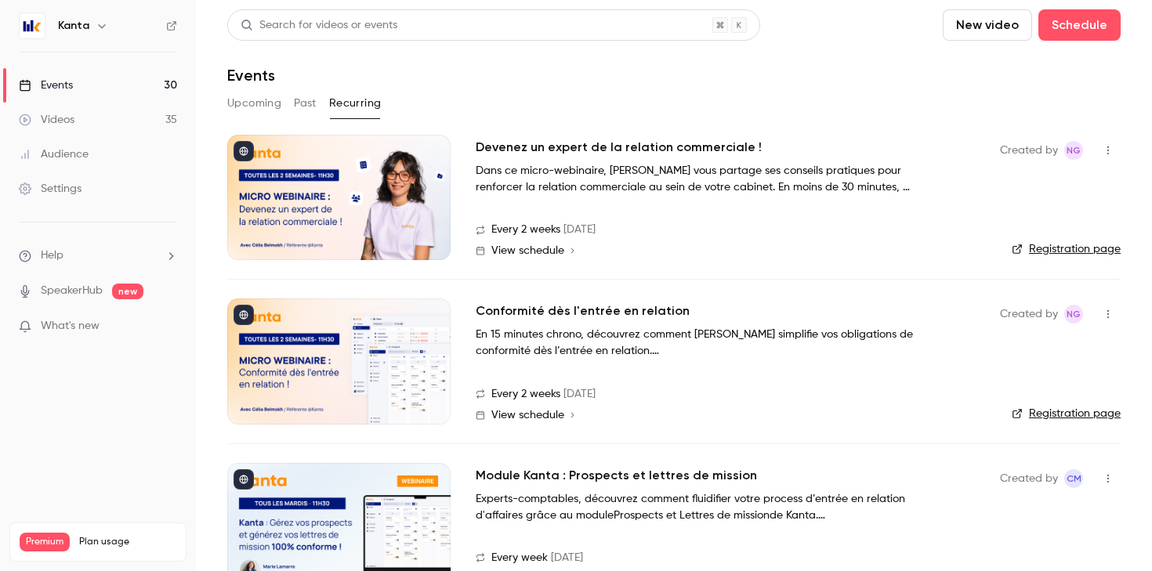 Image resolution: width=1152 pixels, height=571 pixels. What do you see at coordinates (98, 255) in the screenshot?
I see `li: help-dropdown-opener` at bounding box center [98, 255].